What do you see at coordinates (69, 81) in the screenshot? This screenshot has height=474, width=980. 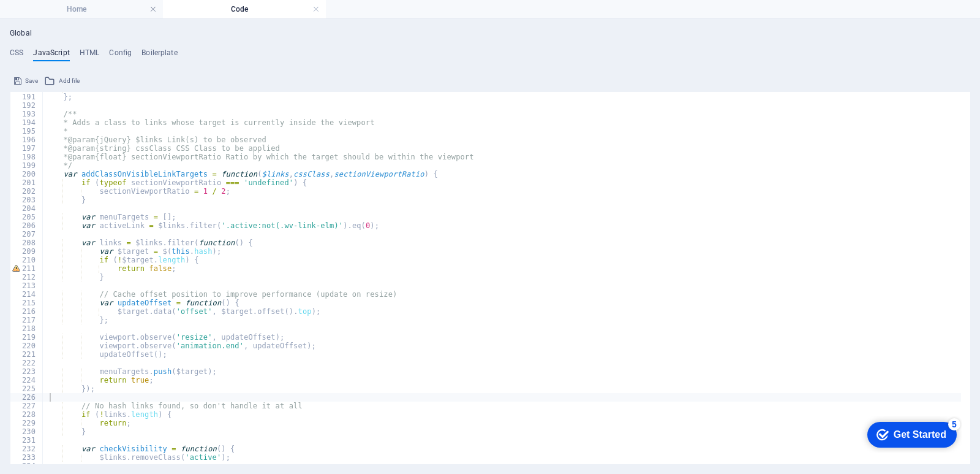 I see `span: Add file` at bounding box center [69, 81].